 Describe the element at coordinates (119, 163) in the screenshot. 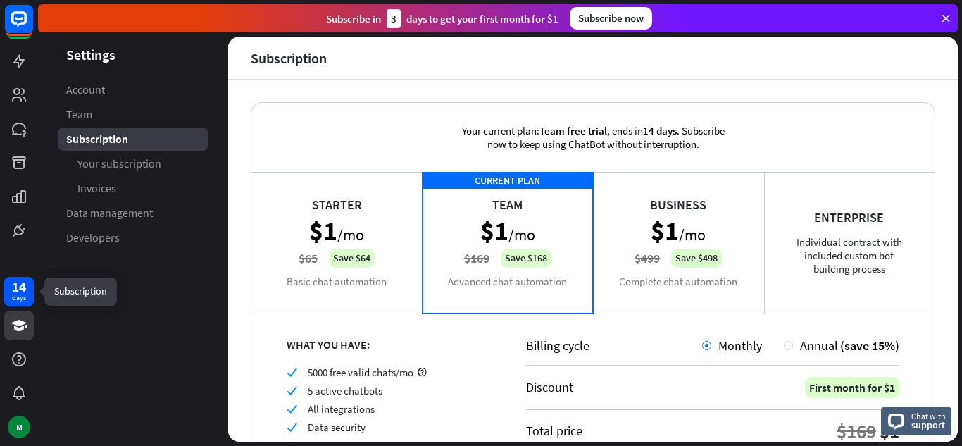

I see `span: Your subscription` at that location.